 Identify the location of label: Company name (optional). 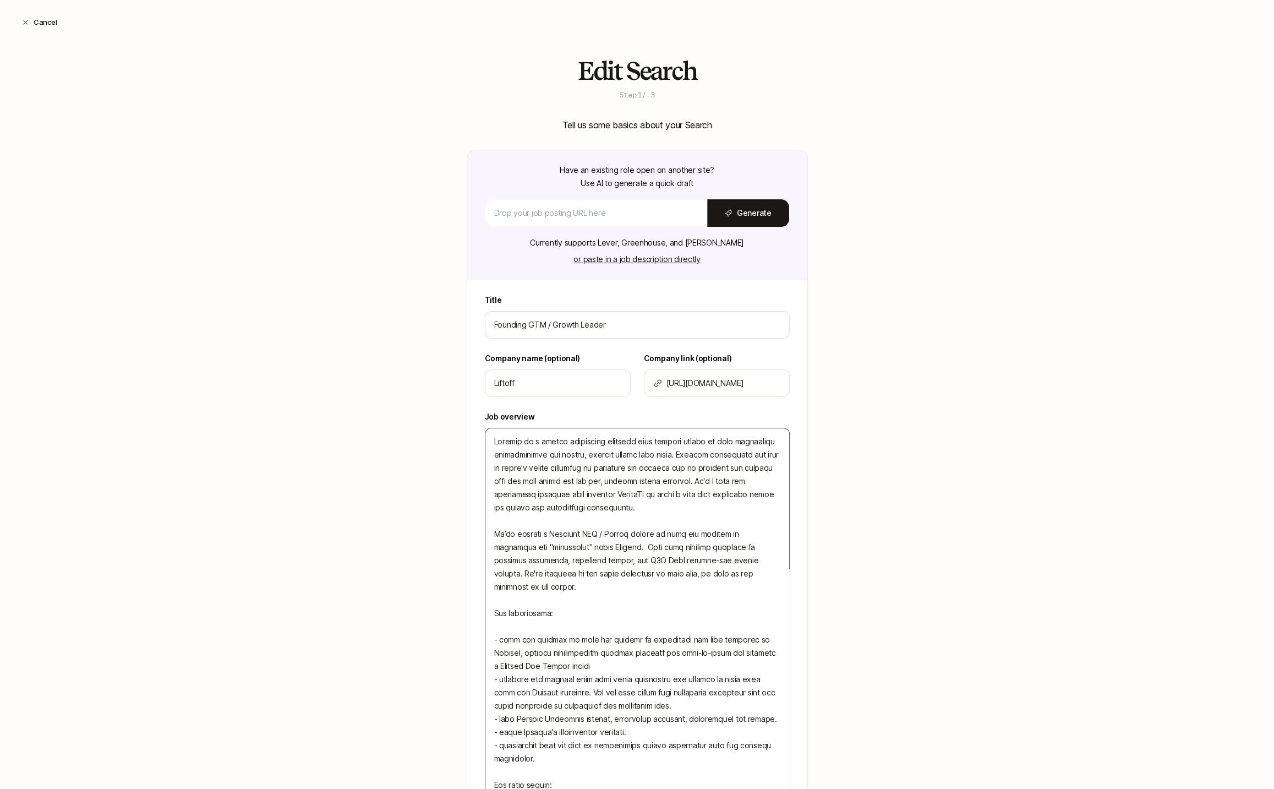
(557, 358).